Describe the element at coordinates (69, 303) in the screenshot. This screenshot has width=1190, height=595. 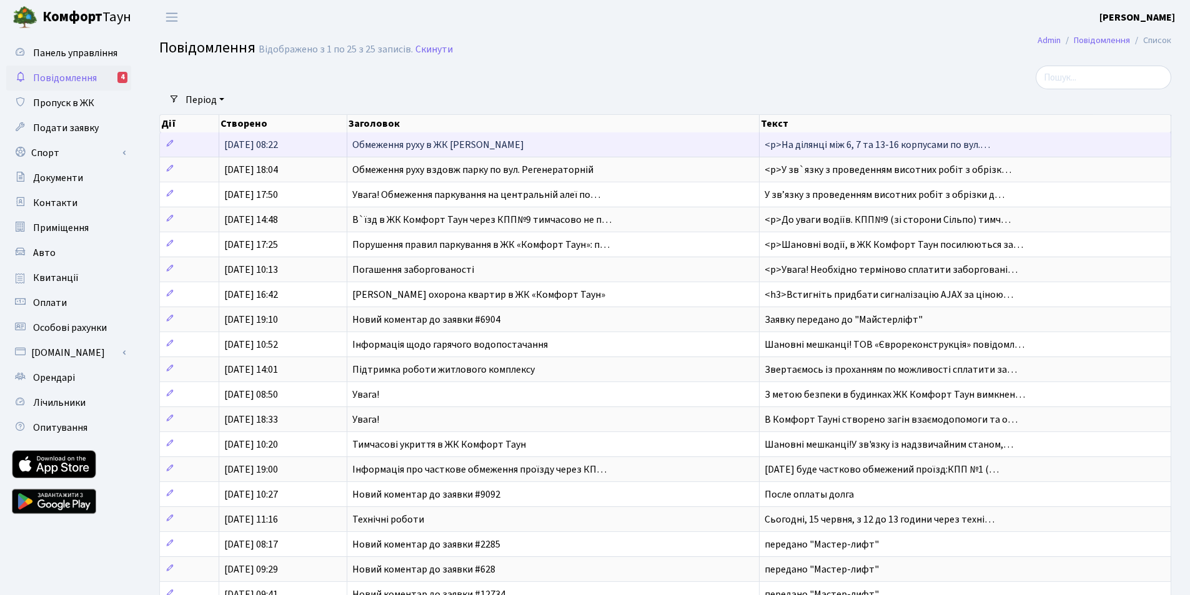
I see `a: Оплати` at that location.